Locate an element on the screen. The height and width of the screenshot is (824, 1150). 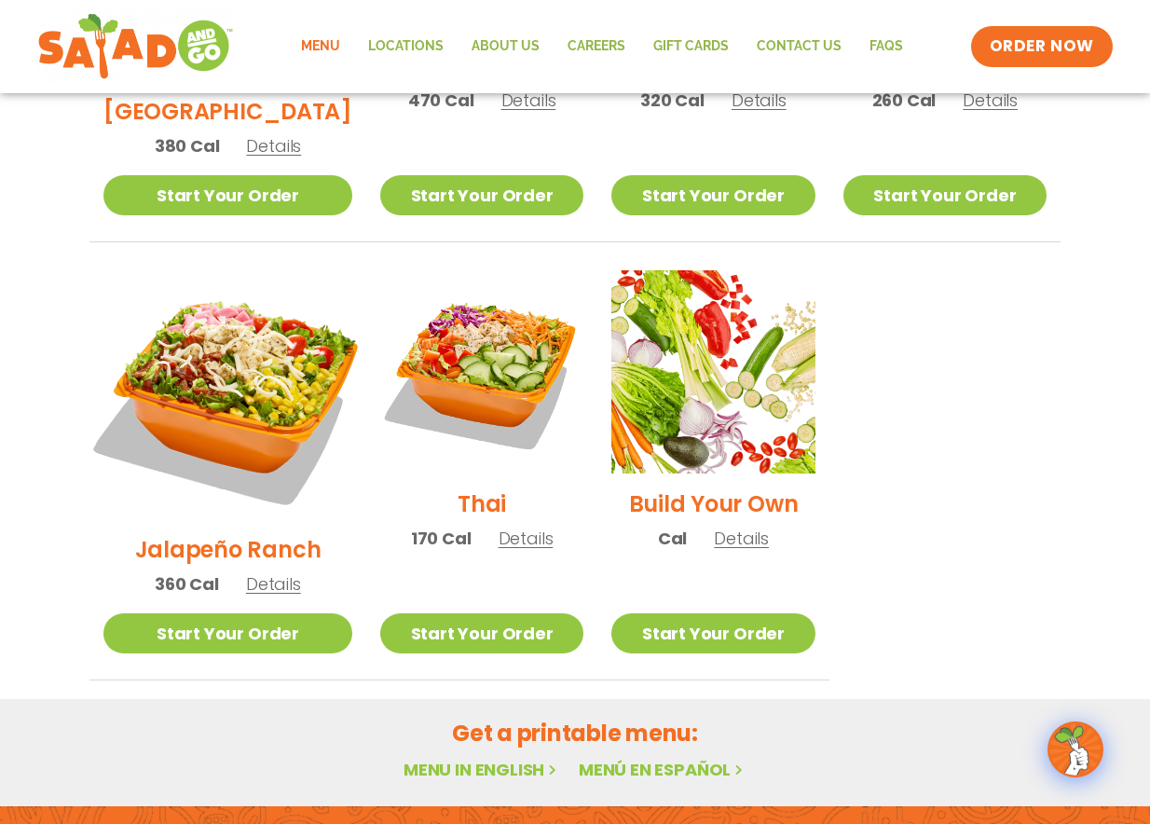
h2: Build Your Own is located at coordinates (714, 503).